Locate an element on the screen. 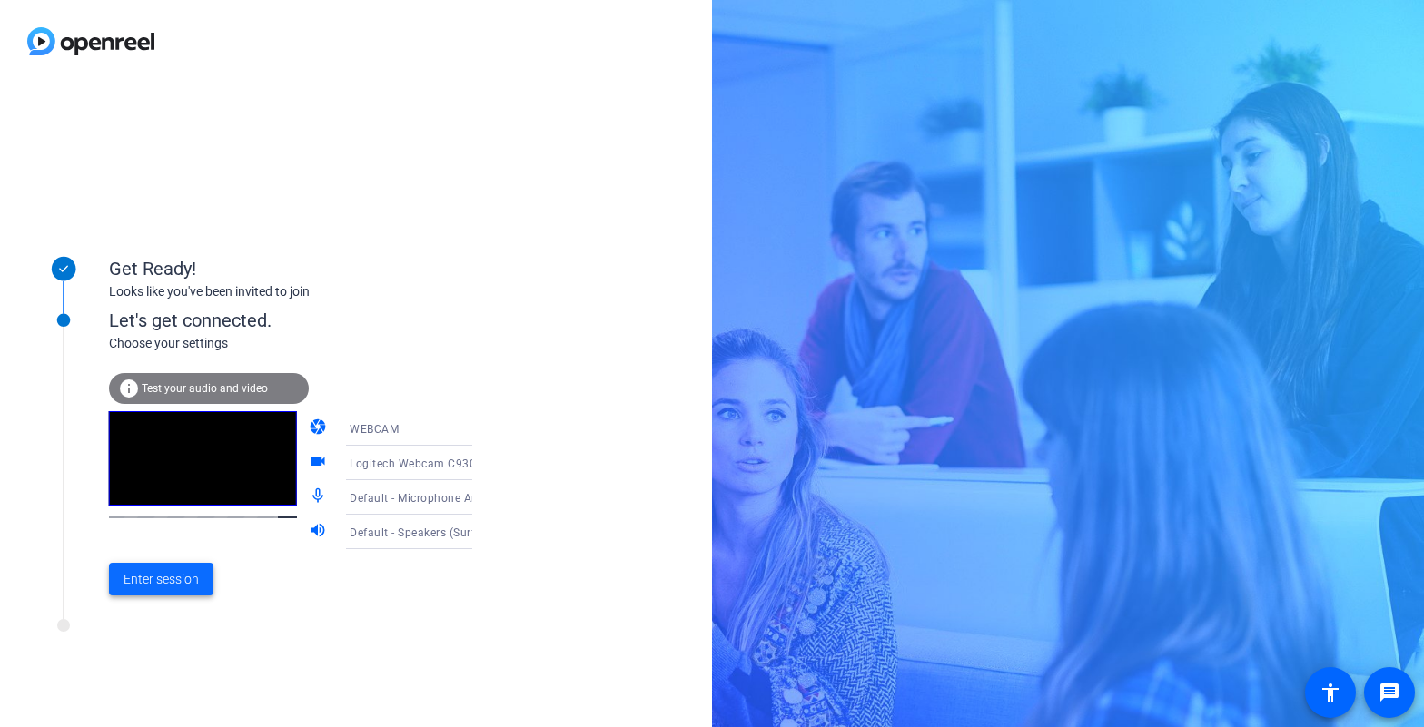 The image size is (1424, 727). div: Get Ready! is located at coordinates (291, 269).